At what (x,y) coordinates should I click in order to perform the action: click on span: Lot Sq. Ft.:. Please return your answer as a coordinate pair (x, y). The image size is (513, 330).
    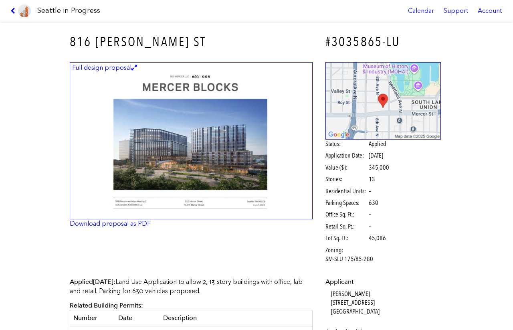
    Looking at the image, I should click on (346, 238).